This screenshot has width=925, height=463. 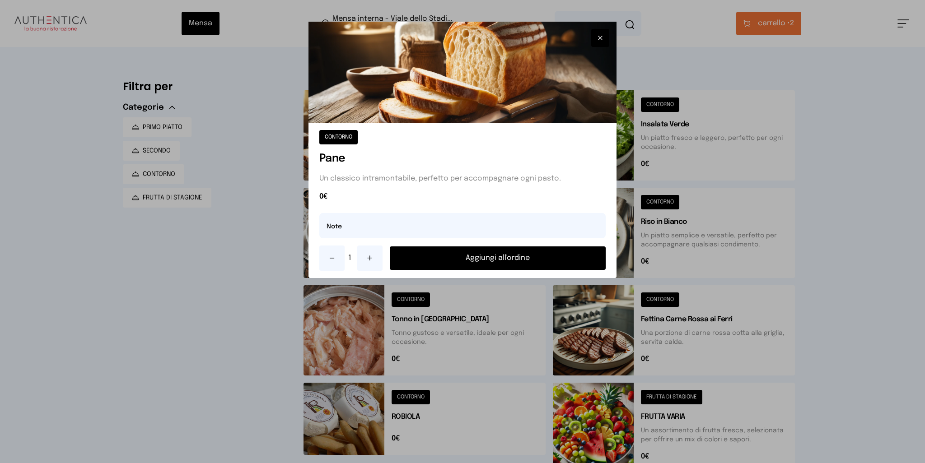 What do you see at coordinates (351, 258) in the screenshot?
I see `span: 1` at bounding box center [351, 258].